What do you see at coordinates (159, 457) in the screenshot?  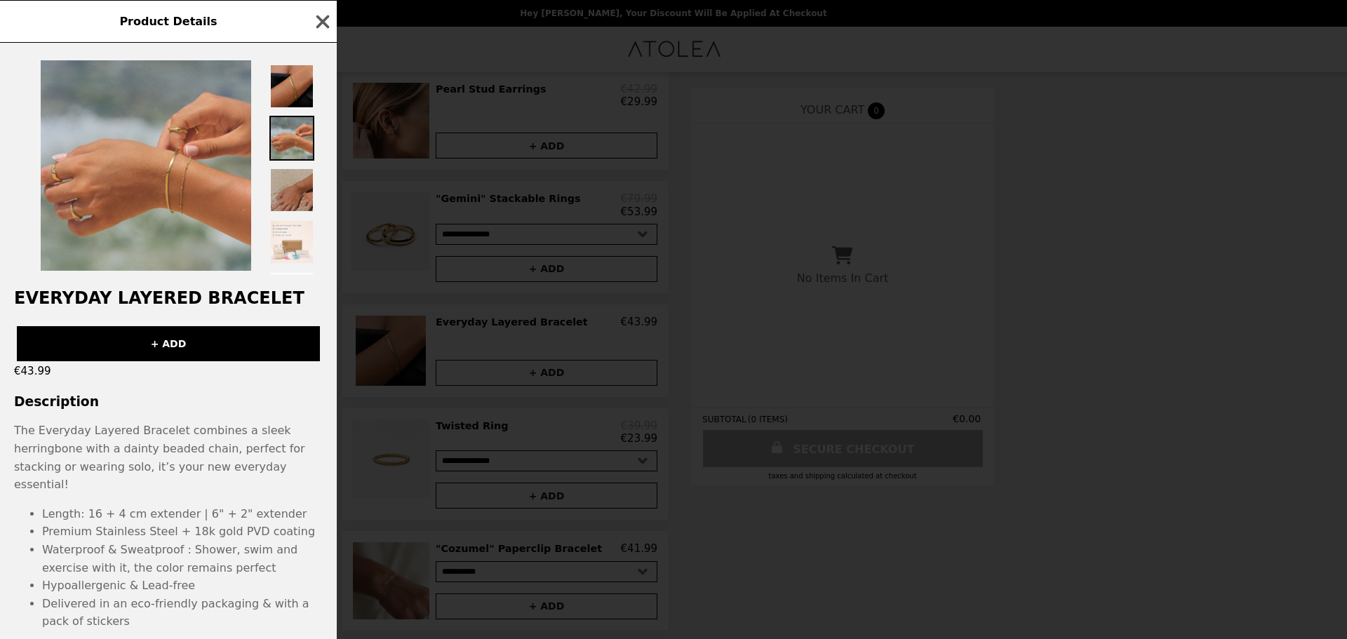 I see `p: The Everyday Layered Bracelet combines a sleek herringbone with a dainty beaded chain, perfect fo...` at bounding box center [159, 457].